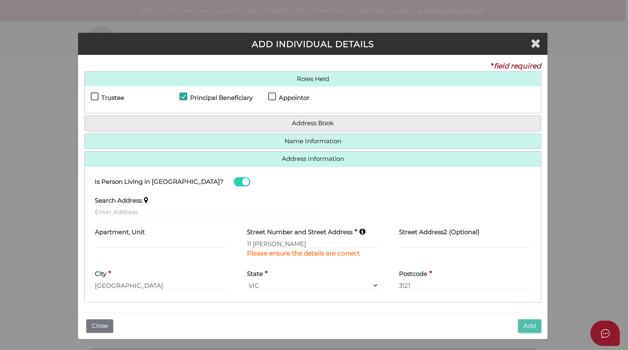 This screenshot has width=628, height=350. What do you see at coordinates (304, 253) in the screenshot?
I see `b: Please ensure the details are correct` at bounding box center [304, 253].